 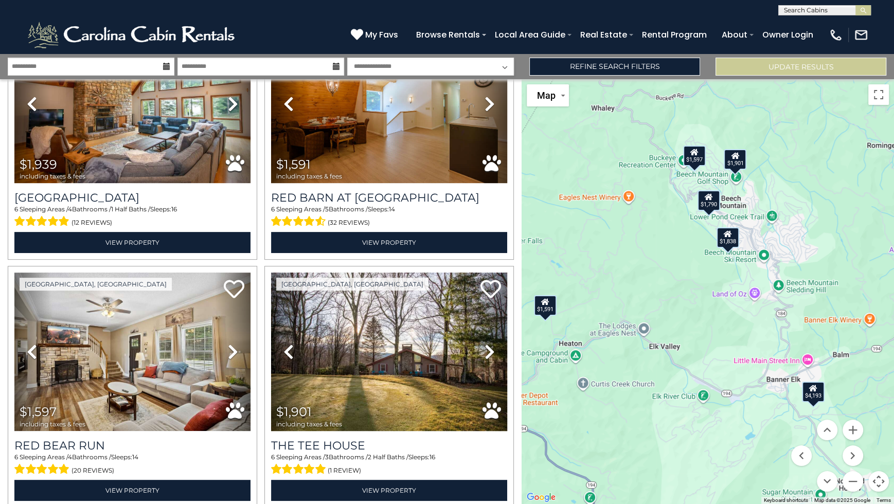 I want to click on a: The Tee House, so click(x=389, y=446).